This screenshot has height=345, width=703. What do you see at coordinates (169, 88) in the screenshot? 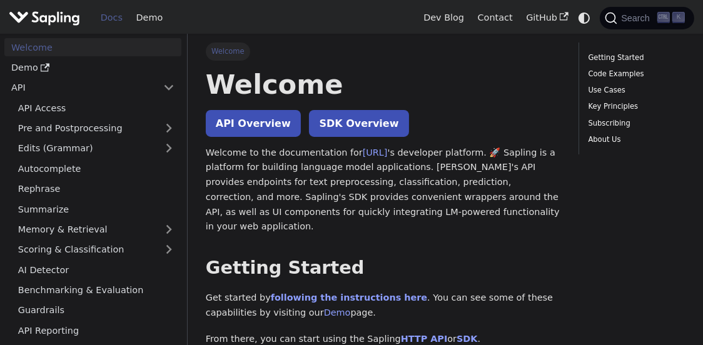
I see `button: Collapse sidebar category 'API'` at bounding box center [169, 88].